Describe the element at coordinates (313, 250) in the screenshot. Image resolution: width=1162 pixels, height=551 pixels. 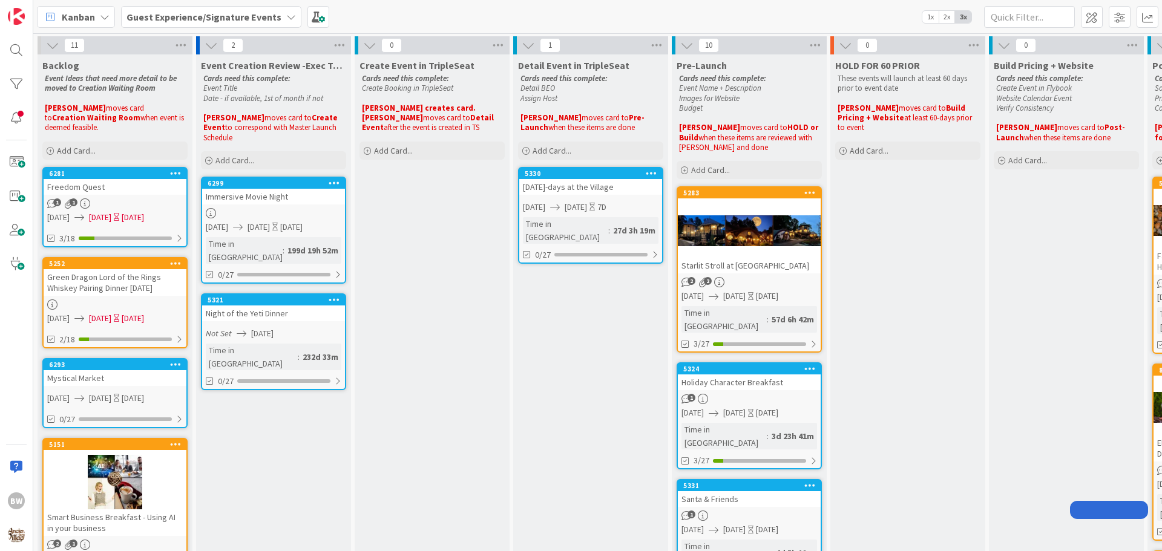
I see `div: 199d 19h 52m` at that location.